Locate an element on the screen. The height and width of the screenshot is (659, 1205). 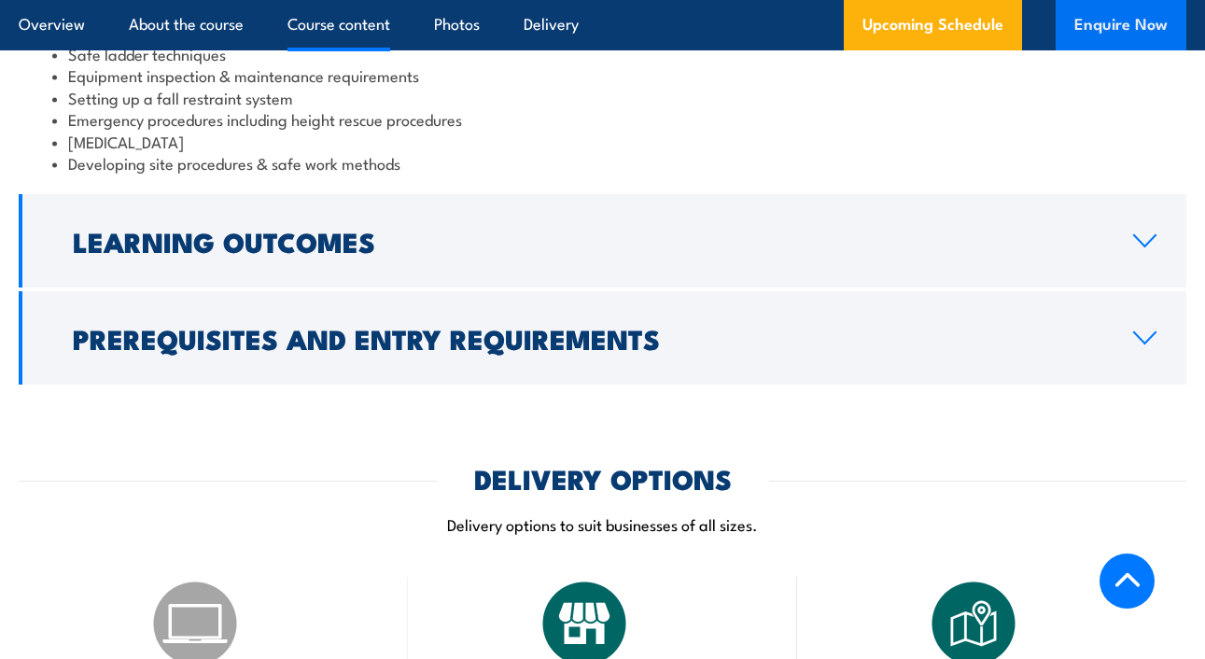
li: Emergency procedures including height rescue procedures is located at coordinates (602, 119).